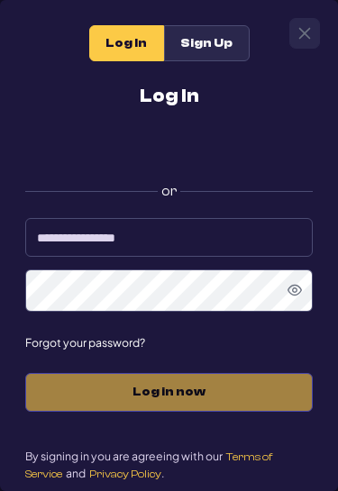  I want to click on button: Close, so click(305, 33).